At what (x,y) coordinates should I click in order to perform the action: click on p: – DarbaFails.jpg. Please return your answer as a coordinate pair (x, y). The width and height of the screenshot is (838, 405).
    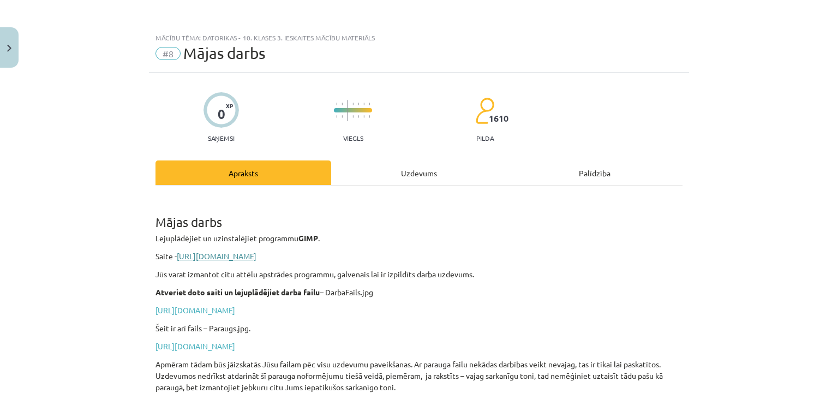
    Looking at the image, I should click on (419, 292).